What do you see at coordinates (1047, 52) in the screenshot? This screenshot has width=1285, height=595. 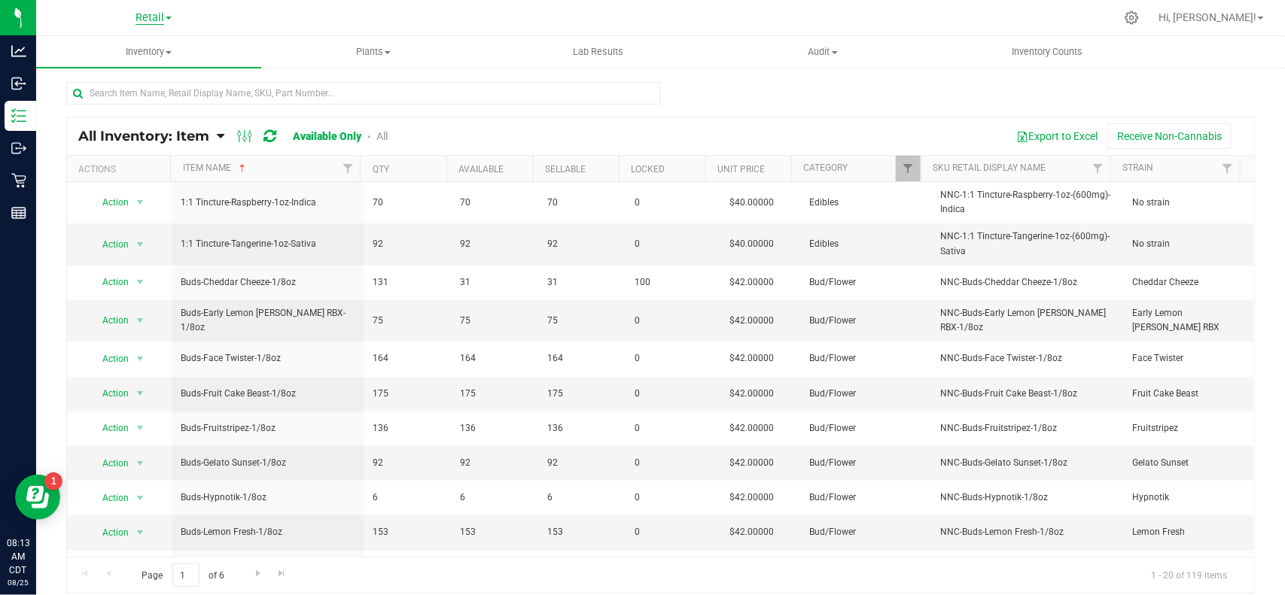 I see `a: Inventory Counts` at bounding box center [1047, 52].